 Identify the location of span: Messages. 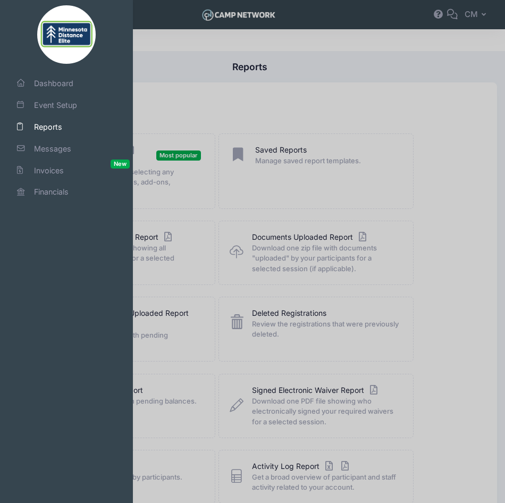
(71, 148).